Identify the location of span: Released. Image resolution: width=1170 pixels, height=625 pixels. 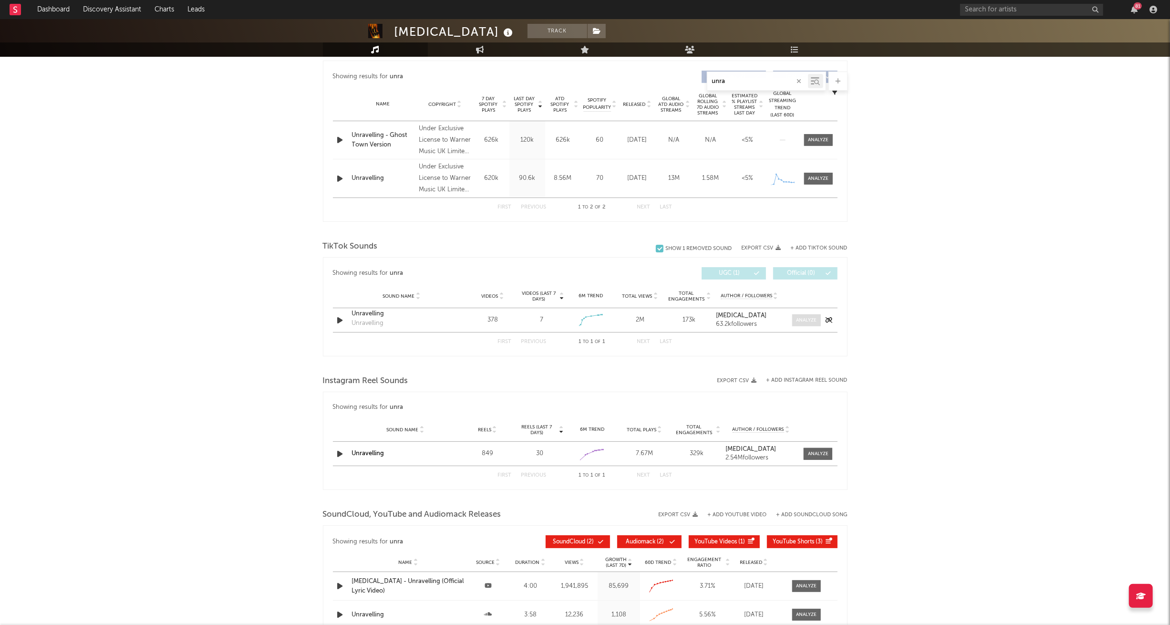
(751, 562).